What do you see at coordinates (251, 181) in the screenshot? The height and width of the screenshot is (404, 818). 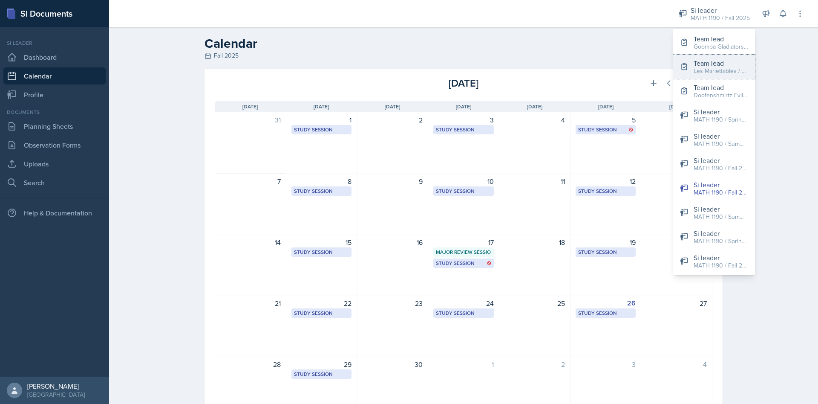 I see `div: 7` at bounding box center [251, 181].